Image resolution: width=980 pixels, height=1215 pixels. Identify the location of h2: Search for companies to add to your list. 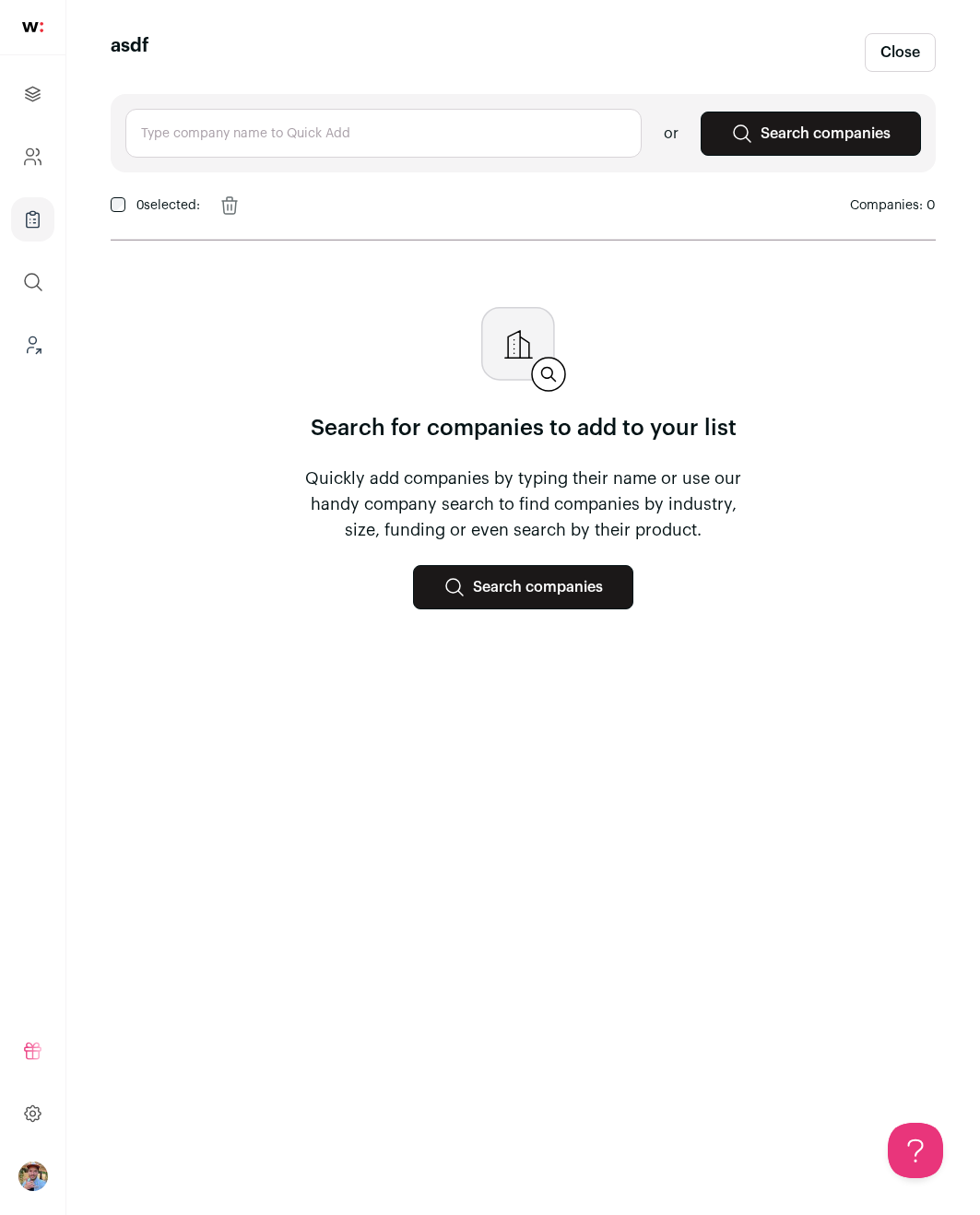
(523, 429).